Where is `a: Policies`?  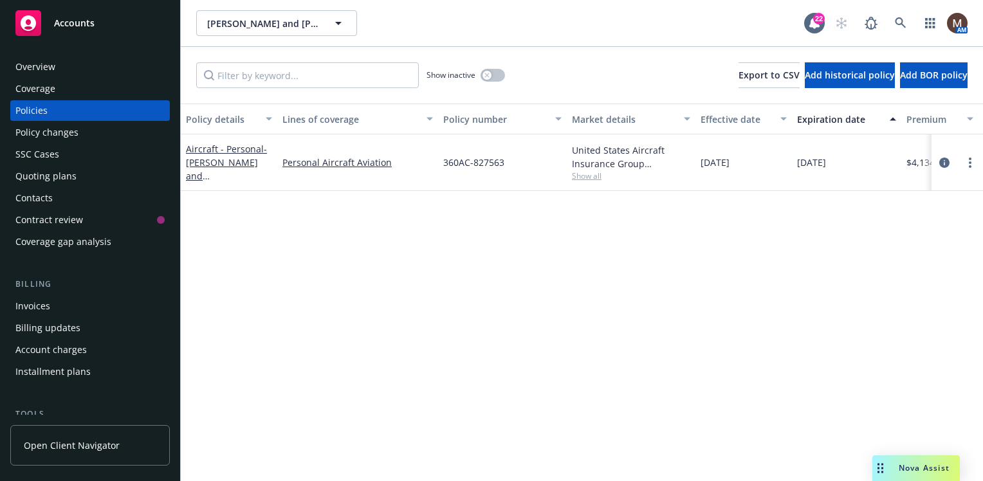
a: Policies is located at coordinates (90, 111).